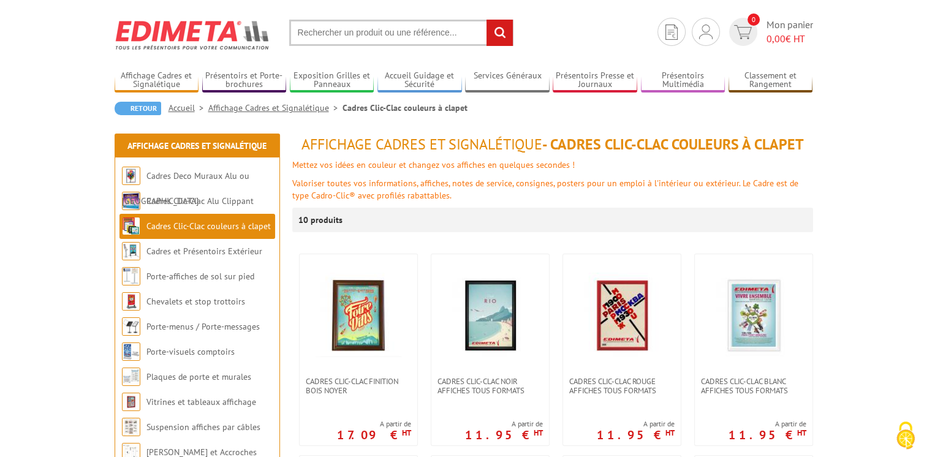 This screenshot has width=927, height=457. I want to click on img: Porte-menus / Porte-messages, so click(131, 326).